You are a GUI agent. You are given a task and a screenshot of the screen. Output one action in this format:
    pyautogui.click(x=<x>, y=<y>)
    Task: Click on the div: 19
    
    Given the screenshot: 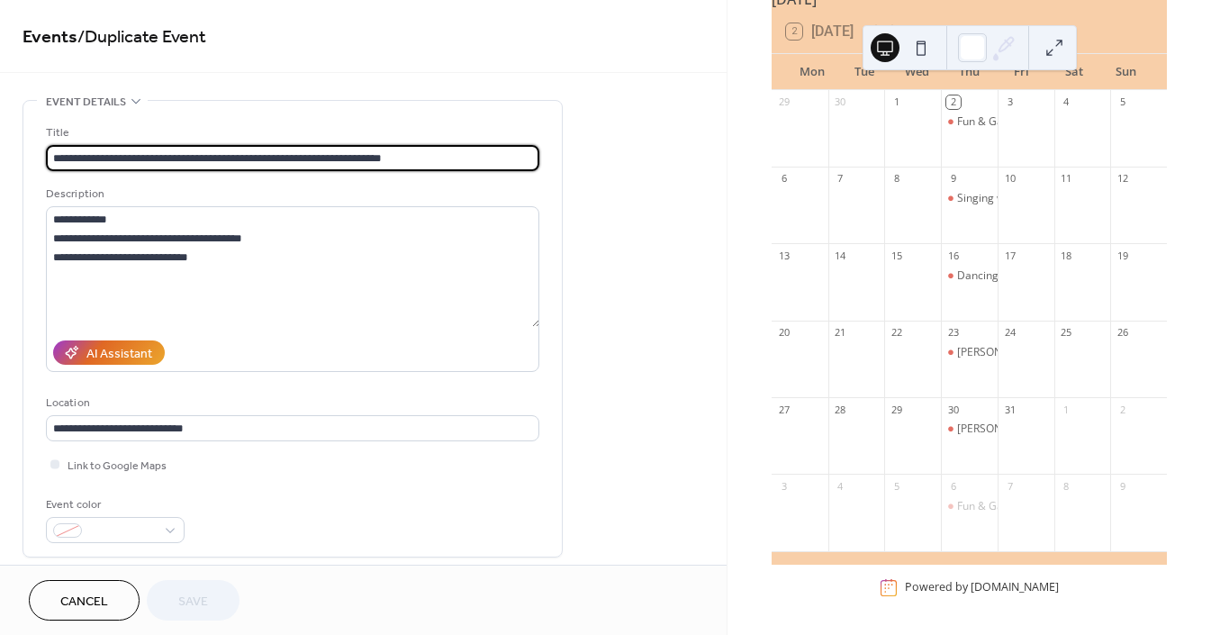 What is the action you would take?
    pyautogui.click(x=1122, y=255)
    